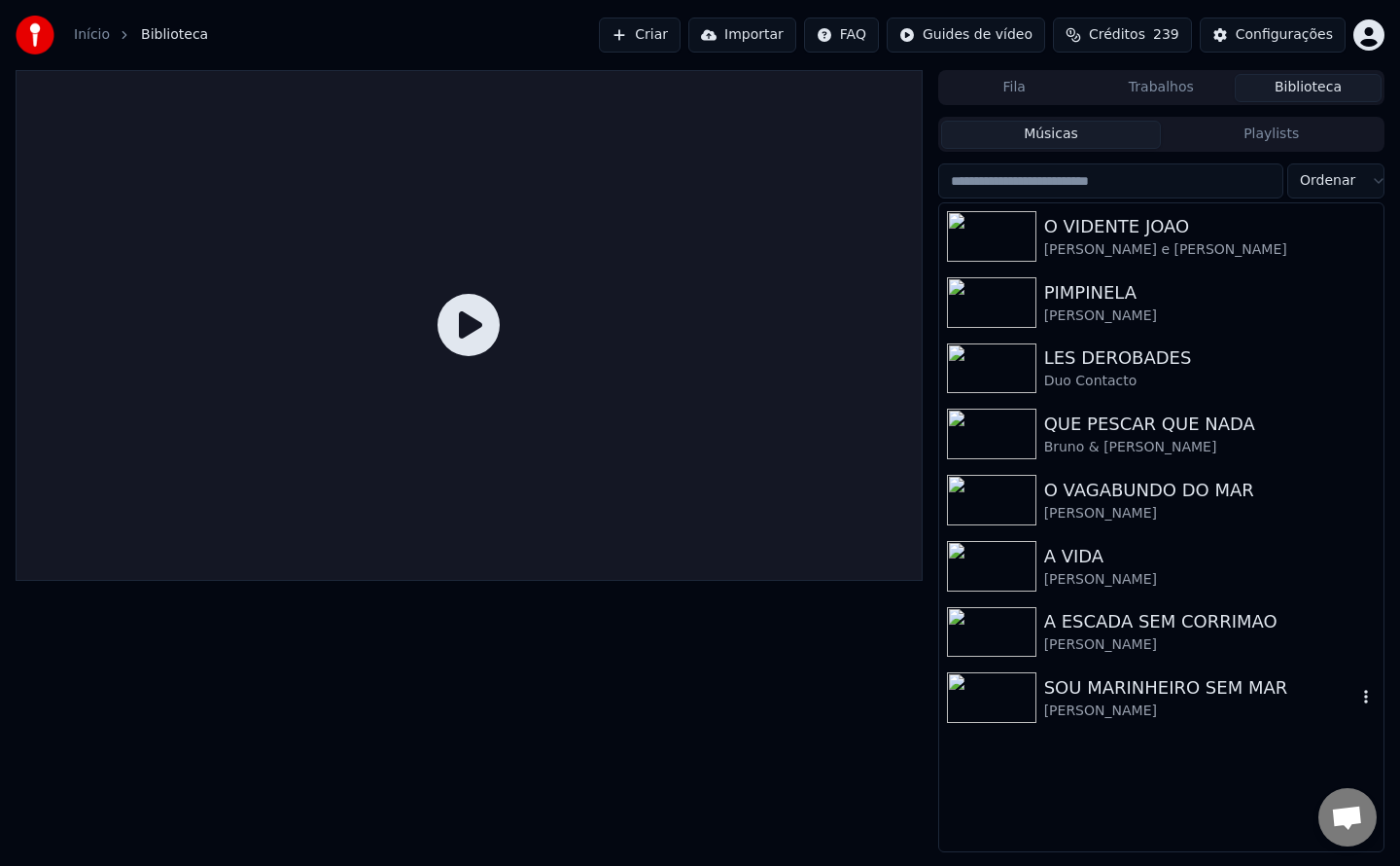 The width and height of the screenshot is (1400, 866). Describe the element at coordinates (1210, 381) in the screenshot. I see `div: Duo Contacto` at that location.